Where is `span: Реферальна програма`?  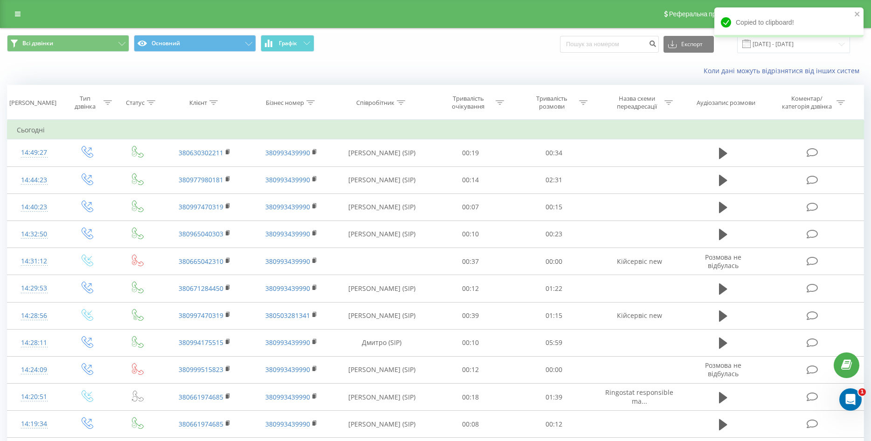
span: Реферальна програма is located at coordinates (703, 14).